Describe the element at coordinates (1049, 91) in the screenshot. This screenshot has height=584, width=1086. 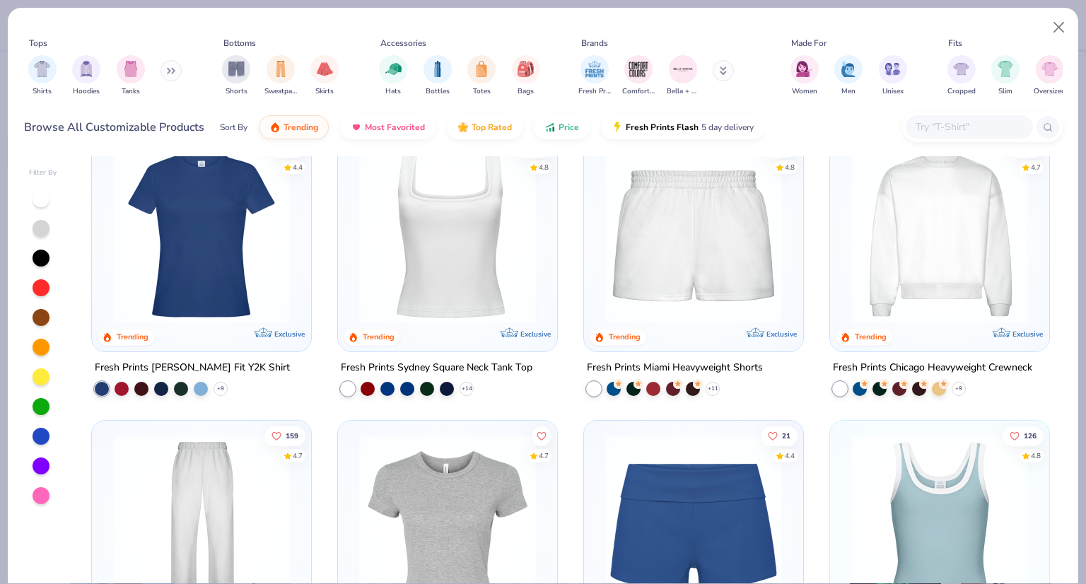
I see `span: Oversized` at that location.